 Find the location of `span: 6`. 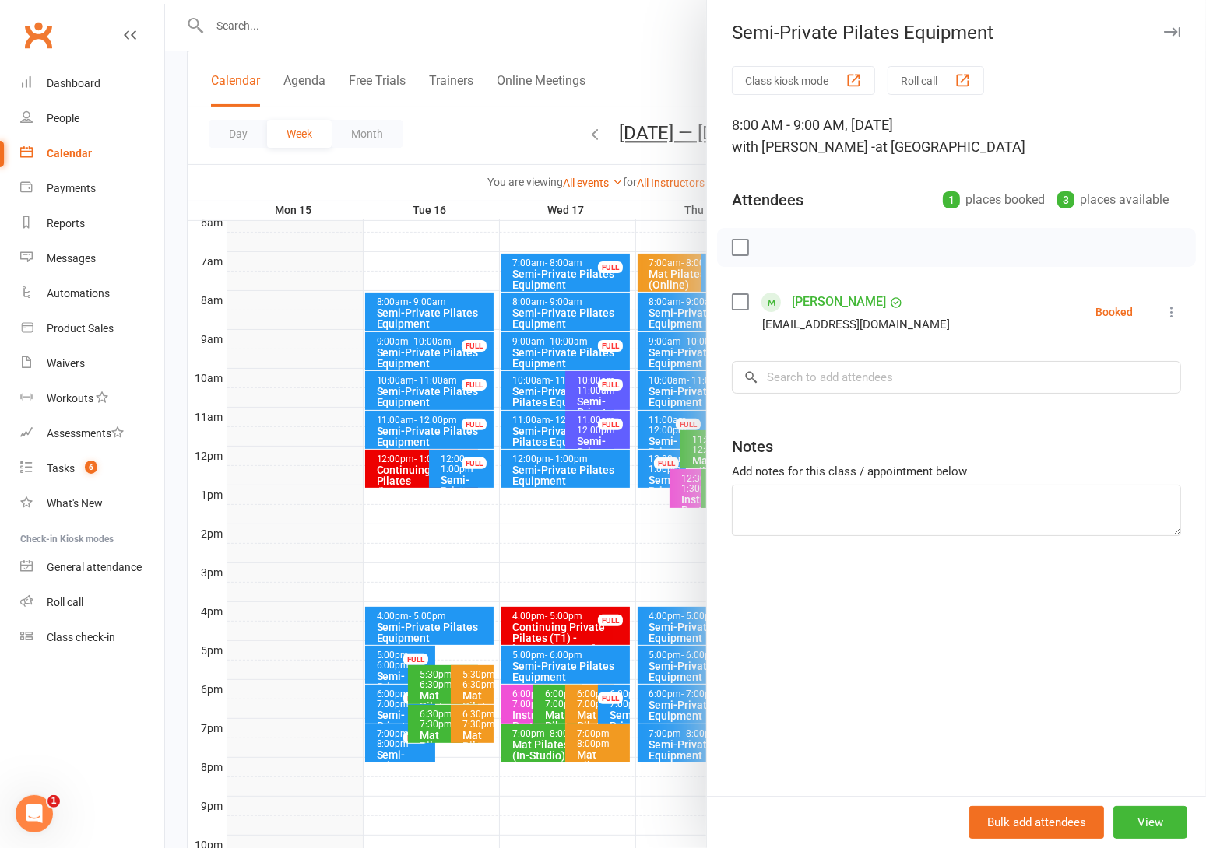

span: 6 is located at coordinates (91, 467).